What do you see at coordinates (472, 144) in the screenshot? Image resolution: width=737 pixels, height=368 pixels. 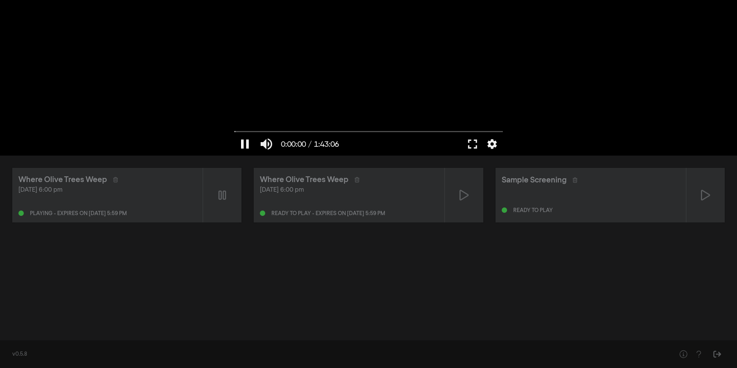 I see `button: Full screen` at bounding box center [472, 144].